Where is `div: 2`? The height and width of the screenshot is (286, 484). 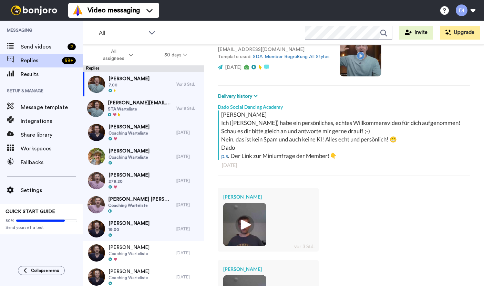
div: 2 is located at coordinates (72, 47).